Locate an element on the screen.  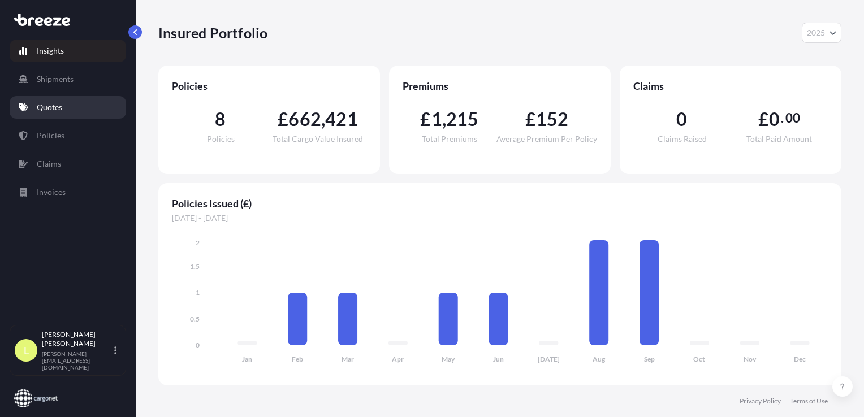
a: Claims is located at coordinates (68, 164).